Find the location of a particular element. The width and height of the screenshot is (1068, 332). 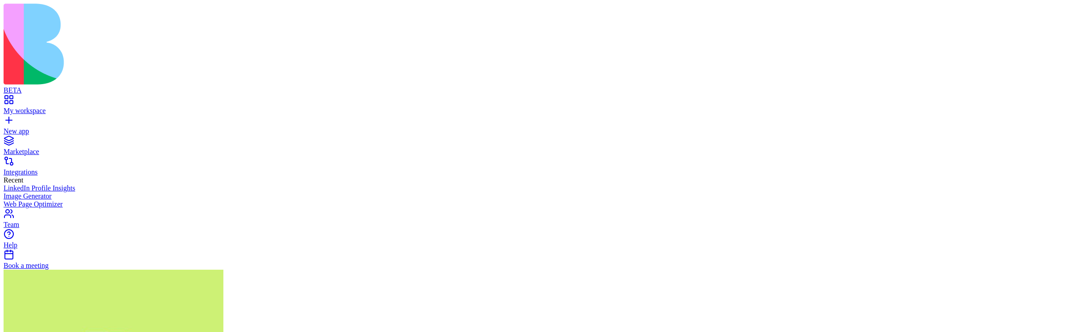

a: Team is located at coordinates (534, 221).